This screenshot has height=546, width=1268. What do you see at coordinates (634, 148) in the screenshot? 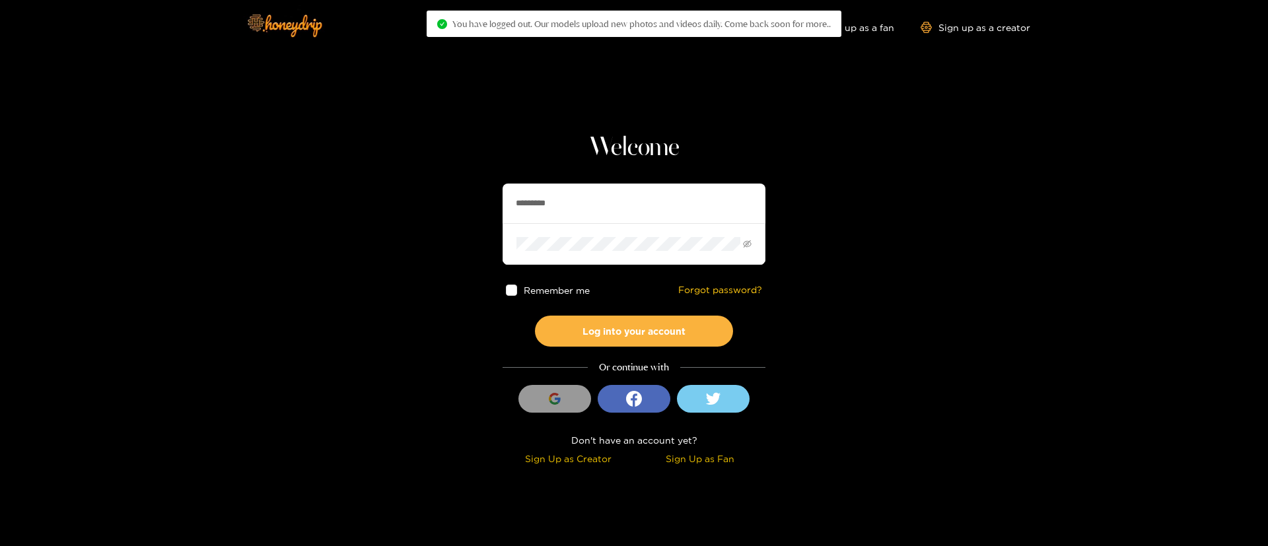
I see `h1: Welcome` at bounding box center [634, 148].